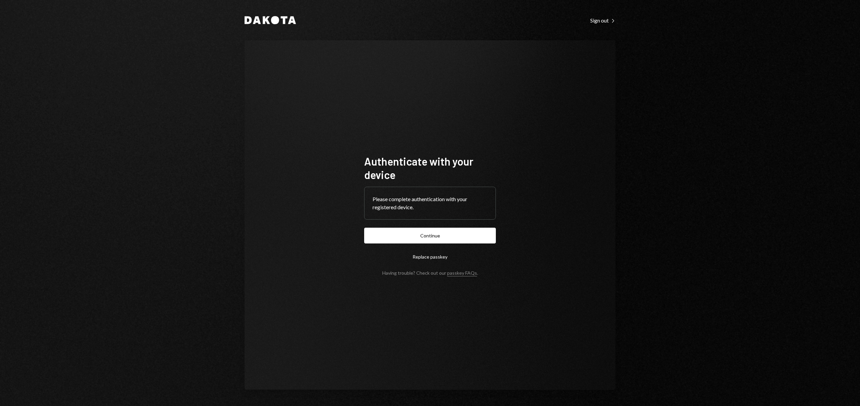 This screenshot has height=406, width=860. What do you see at coordinates (430, 257) in the screenshot?
I see `button: Replace passkey` at bounding box center [430, 257].